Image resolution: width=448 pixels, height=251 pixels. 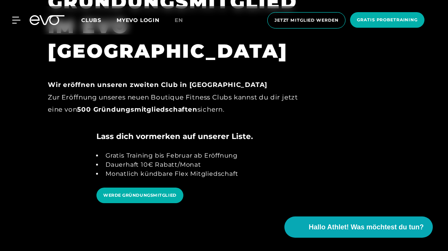 What do you see at coordinates (170, 174) in the screenshot?
I see `li: Monatlich kündbare Flex Mitgliedschaft` at bounding box center [170, 174].